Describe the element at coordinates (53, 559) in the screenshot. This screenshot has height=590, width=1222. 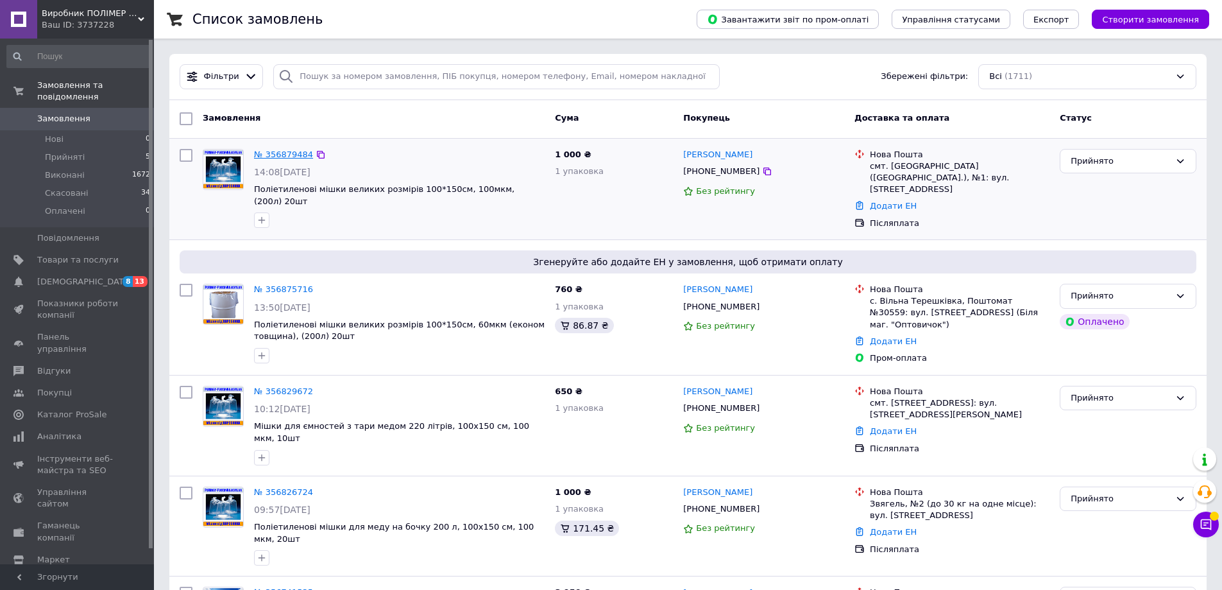
I see `span: Маркет` at that location.